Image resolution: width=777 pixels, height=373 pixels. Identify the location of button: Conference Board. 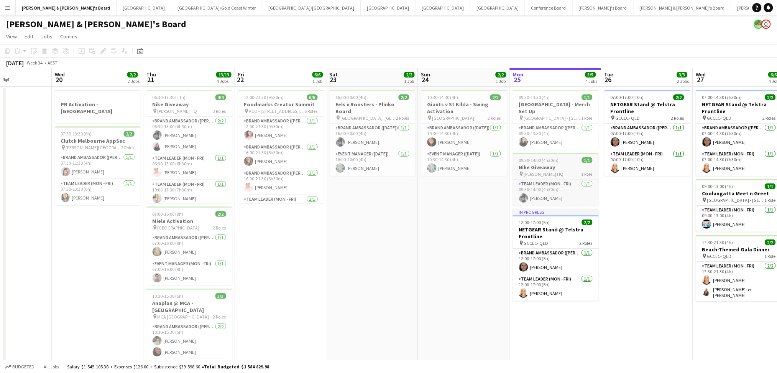
(549, 8).